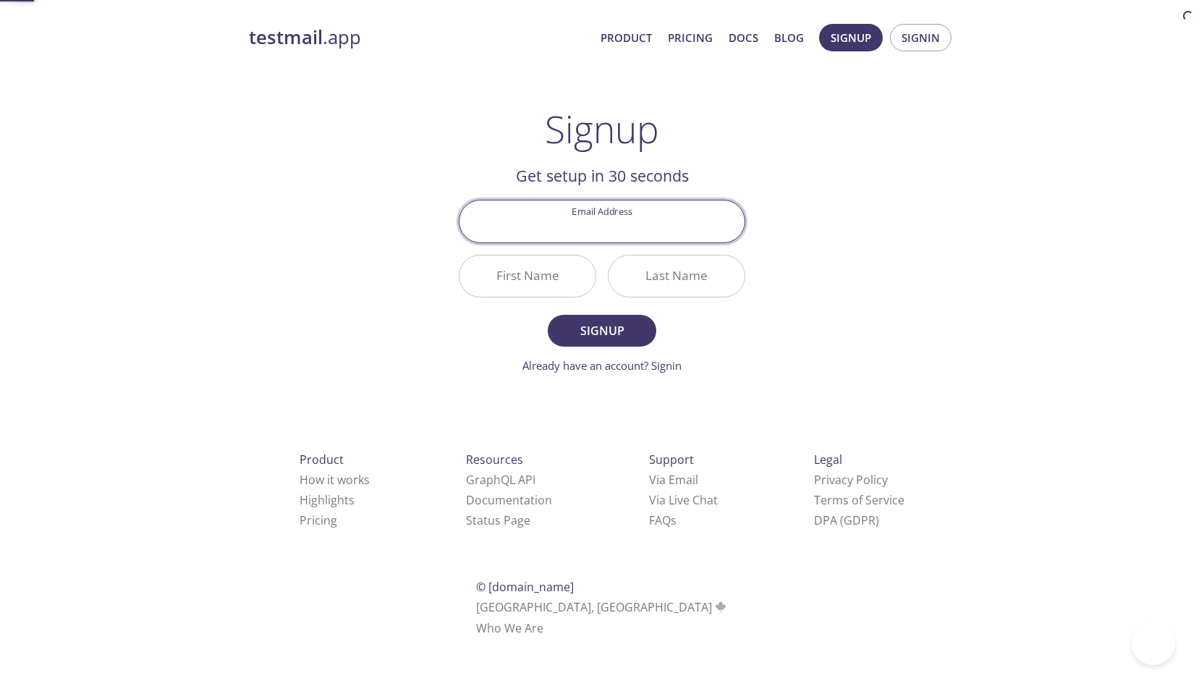 Image resolution: width=1204 pixels, height=694 pixels. What do you see at coordinates (789, 38) in the screenshot?
I see `a: Blog` at bounding box center [789, 38].